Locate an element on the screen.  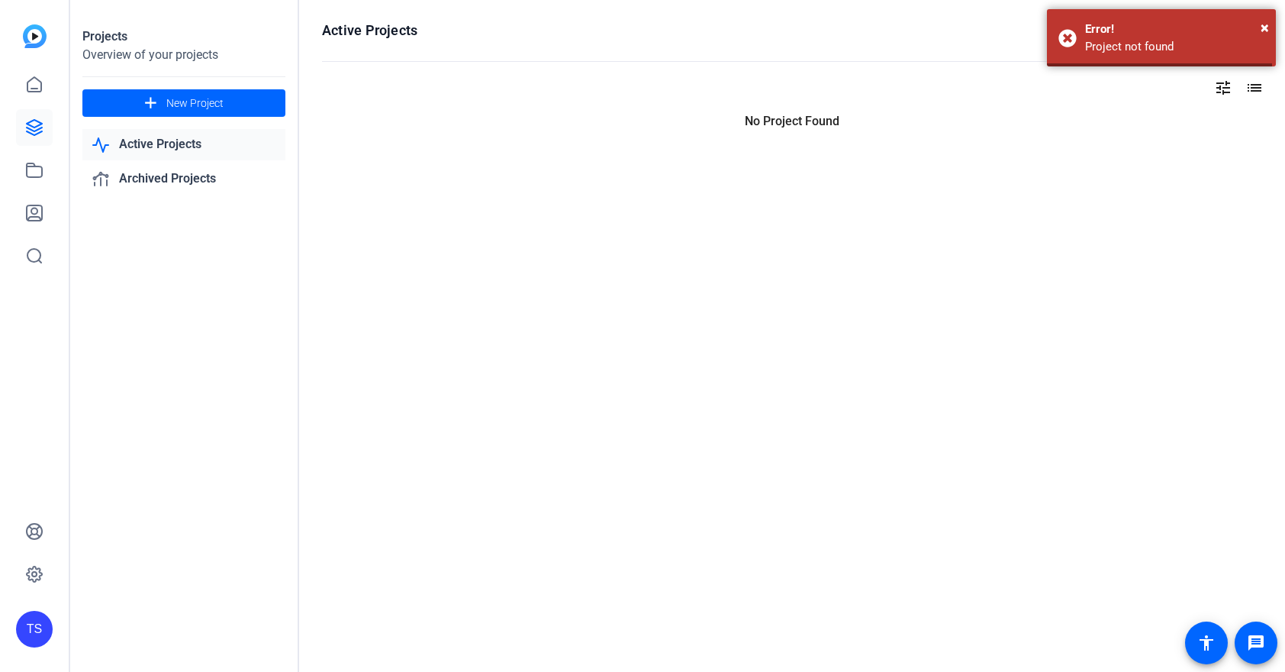
mat-icon: message is located at coordinates (1256, 643).